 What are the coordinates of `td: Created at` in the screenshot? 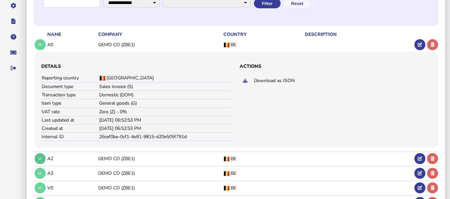 It's located at (70, 129).